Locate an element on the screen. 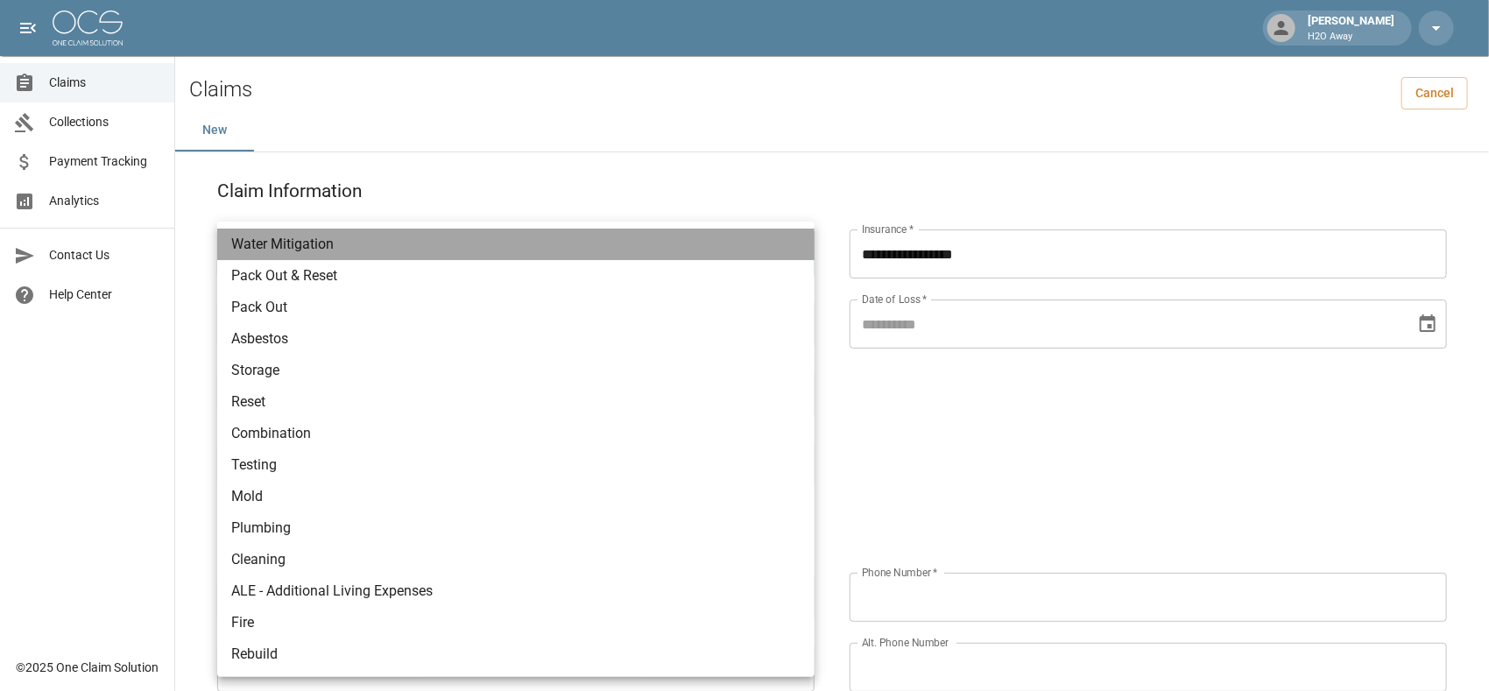 The width and height of the screenshot is (1489, 691). li: Reset is located at coordinates (516, 402).